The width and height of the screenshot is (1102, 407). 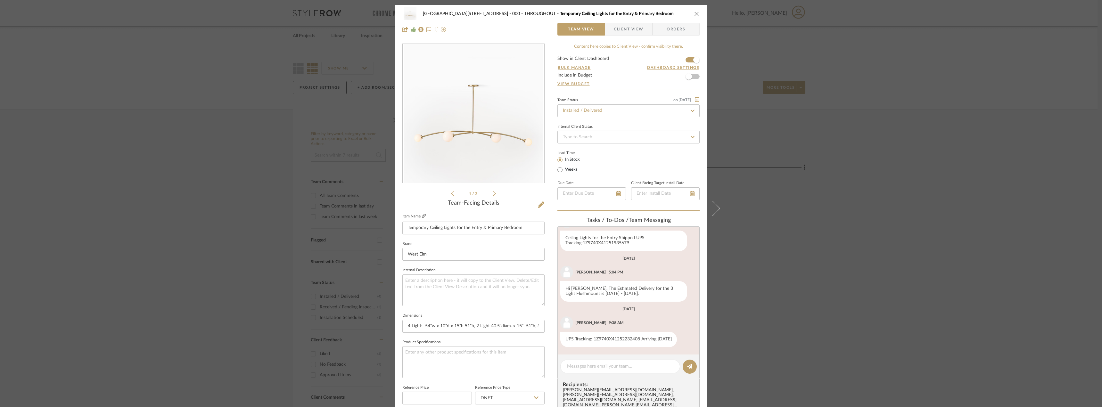 What do you see at coordinates (474, 114) in the screenshot?
I see `img: ad69d46d-227e-4adf-a620-acec3630b142_436x436.jpg` at bounding box center [474, 114].